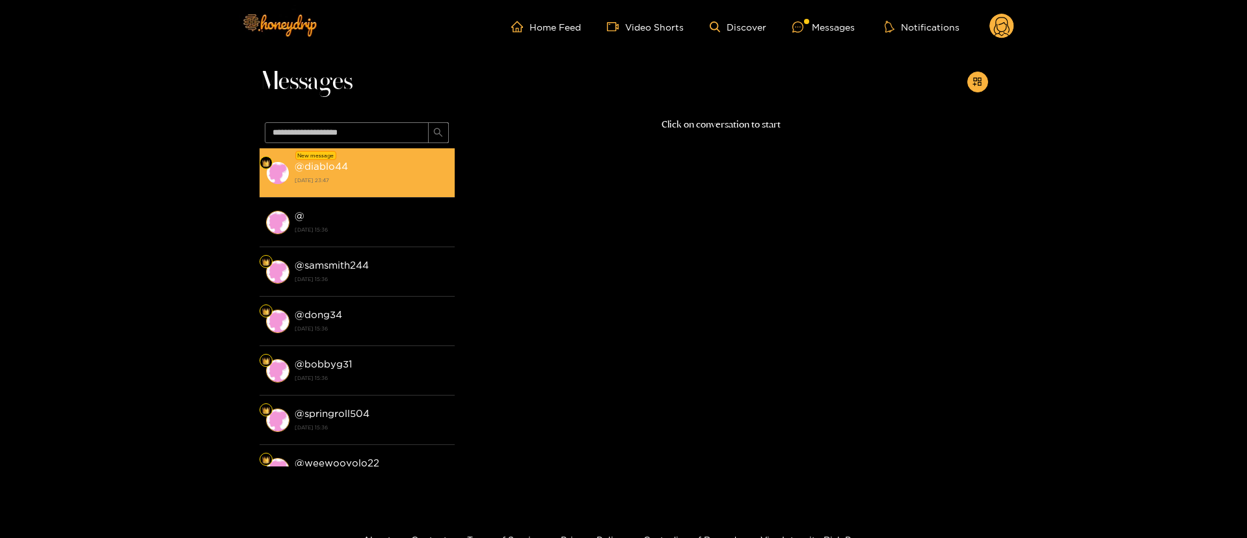 This screenshot has height=538, width=1247. Describe the element at coordinates (337, 463) in the screenshot. I see `strong: @ weewooyolo22` at that location.